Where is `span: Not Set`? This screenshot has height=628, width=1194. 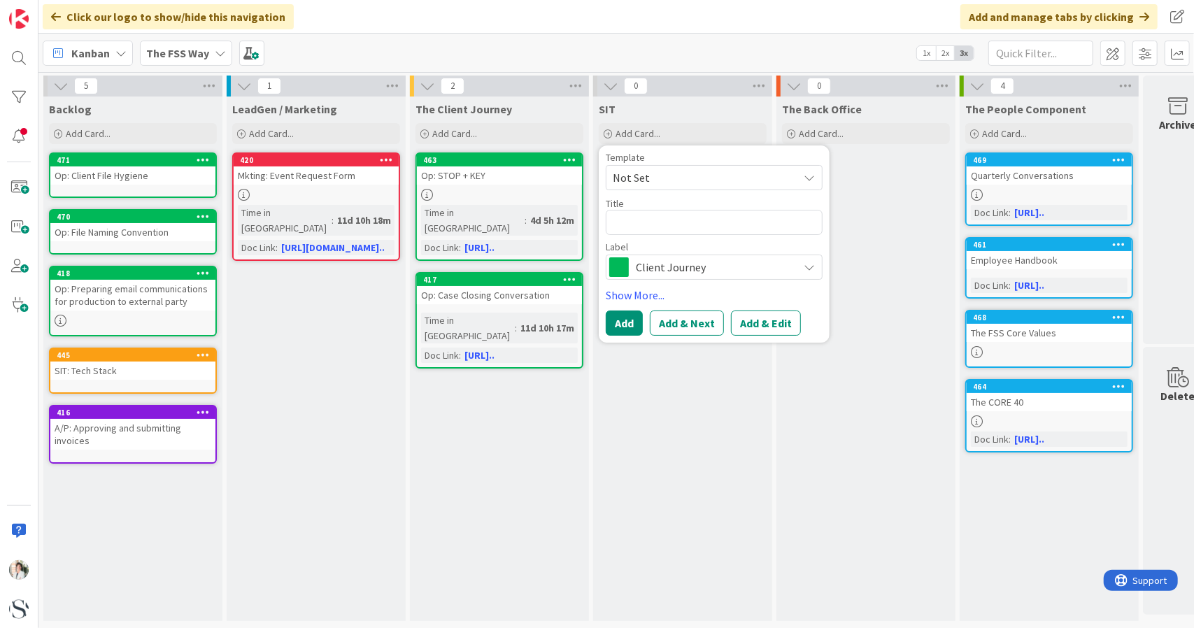
span: Not Set is located at coordinates (700, 178).